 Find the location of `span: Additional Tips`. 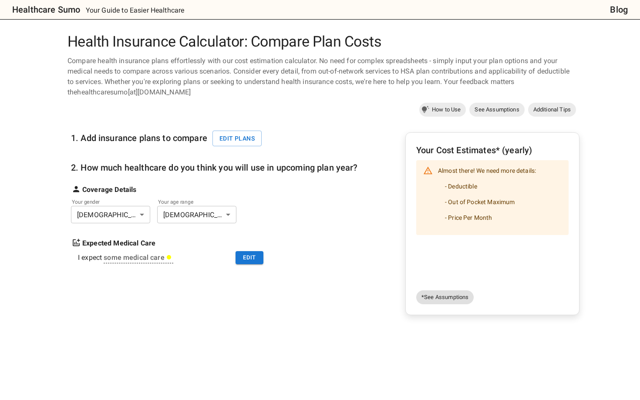

span: Additional Tips is located at coordinates (552, 110).